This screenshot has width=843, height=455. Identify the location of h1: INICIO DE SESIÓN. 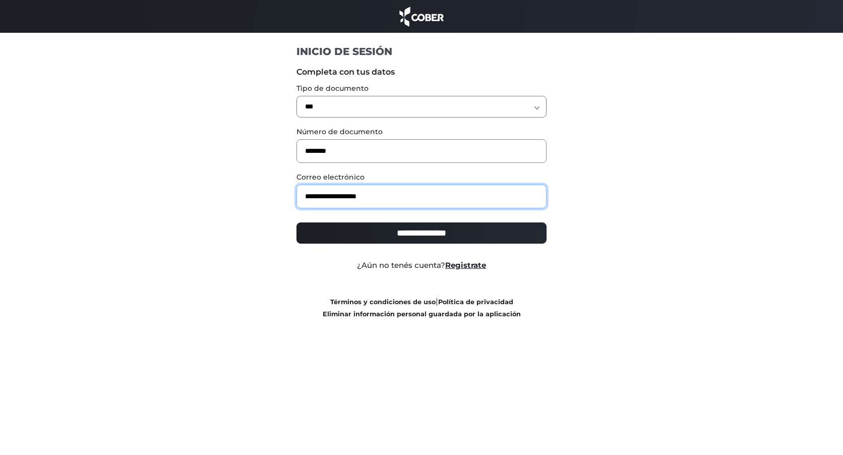
(422, 51).